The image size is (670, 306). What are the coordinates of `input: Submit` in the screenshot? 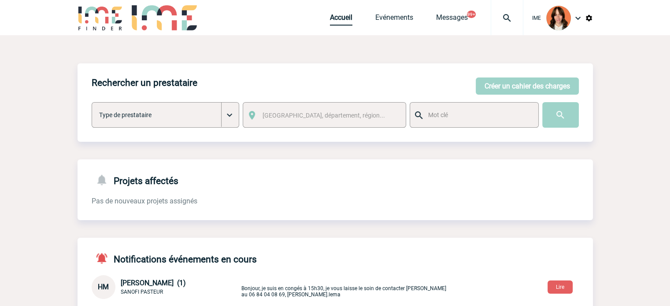 It's located at (560, 115).